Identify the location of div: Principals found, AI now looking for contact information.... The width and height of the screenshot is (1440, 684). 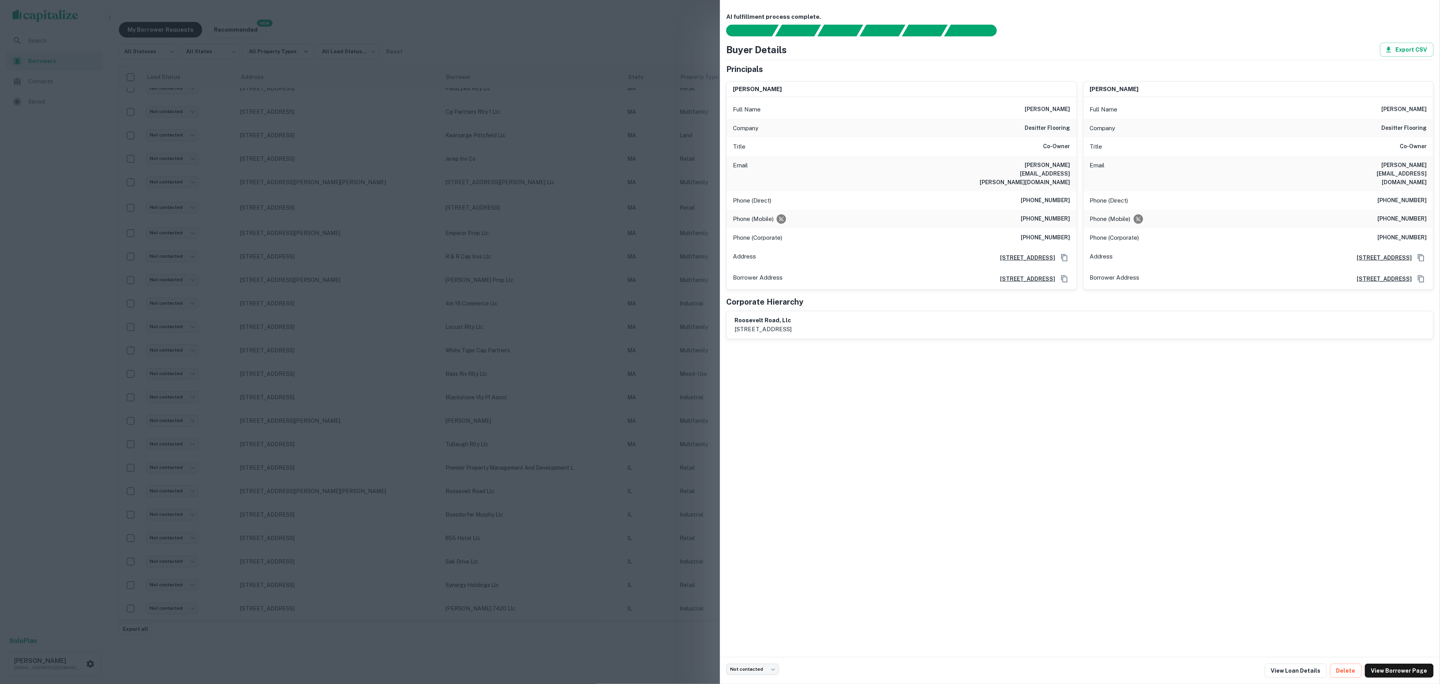
(882, 31).